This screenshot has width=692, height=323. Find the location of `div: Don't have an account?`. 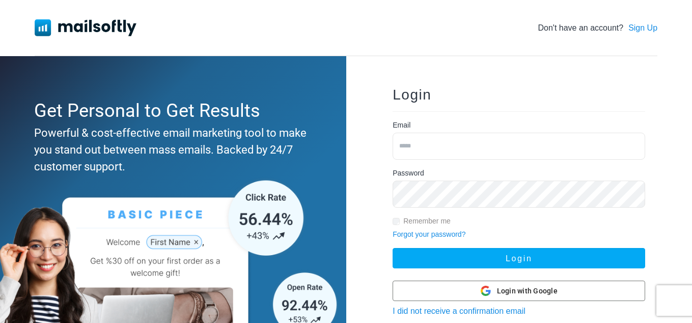

div: Don't have an account? is located at coordinates (598, 28).